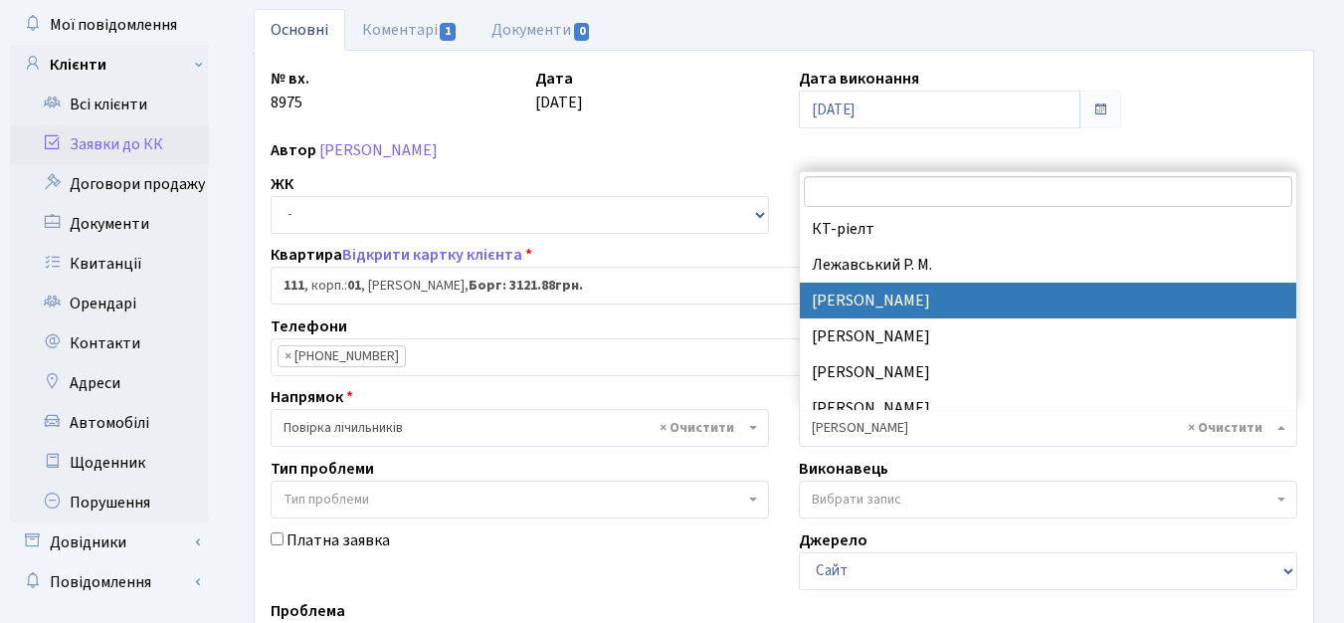 The height and width of the screenshot is (623, 1344). What do you see at coordinates (388, 97) in the screenshot?
I see `div: 8975` at bounding box center [388, 97].